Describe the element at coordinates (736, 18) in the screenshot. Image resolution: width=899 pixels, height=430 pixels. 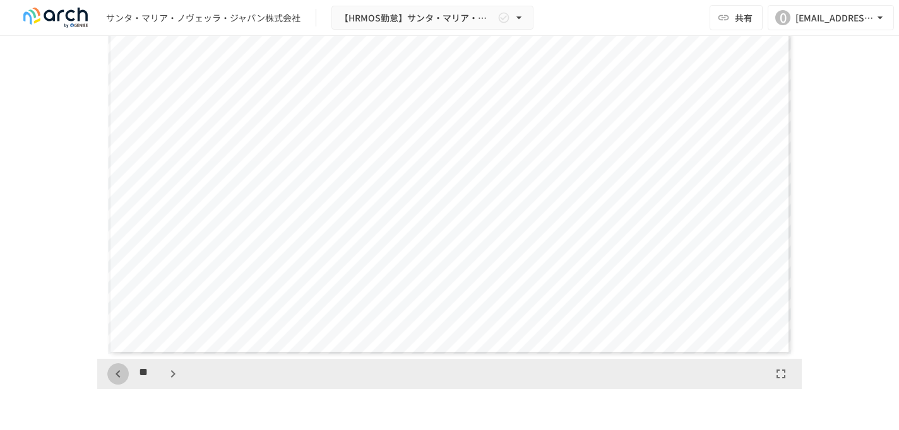
I see `button: 共有` at that location.